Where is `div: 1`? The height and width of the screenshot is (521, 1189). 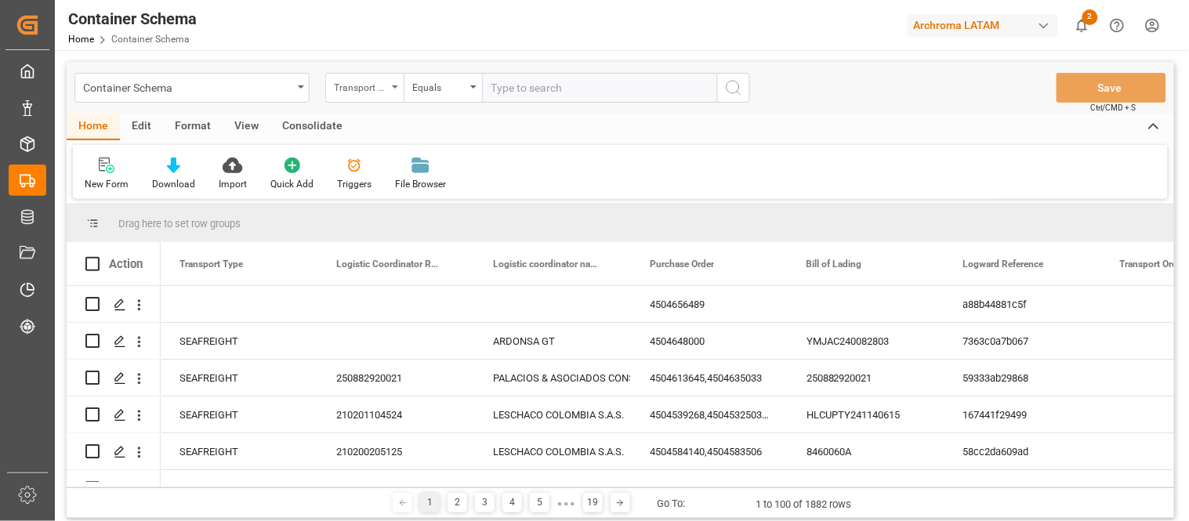
div: 1 is located at coordinates (430, 502).